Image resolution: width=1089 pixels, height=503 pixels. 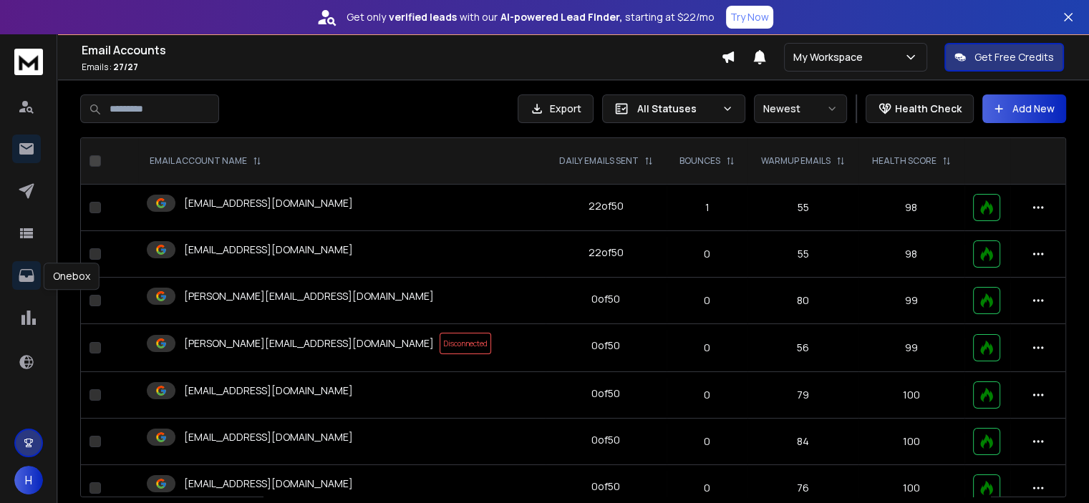 What do you see at coordinates (465, 344) in the screenshot?
I see `span: Disconnected` at bounding box center [465, 344].